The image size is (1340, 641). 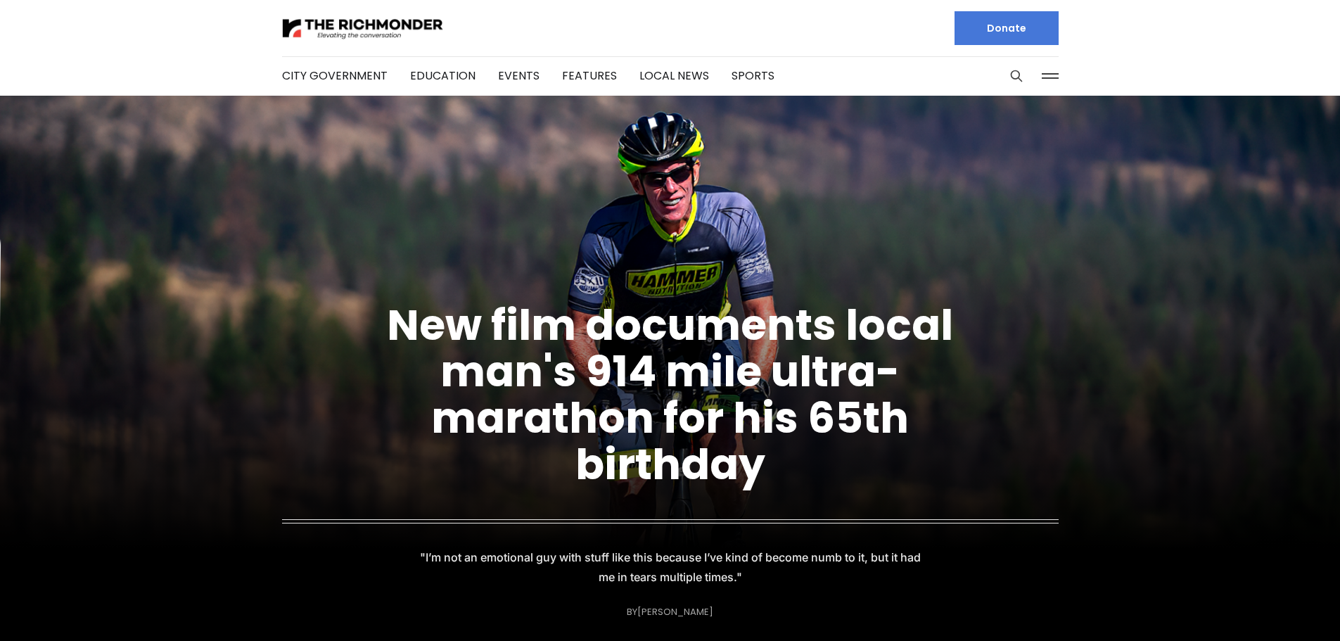 What do you see at coordinates (669, 611) in the screenshot?
I see `div: By` at bounding box center [669, 611].